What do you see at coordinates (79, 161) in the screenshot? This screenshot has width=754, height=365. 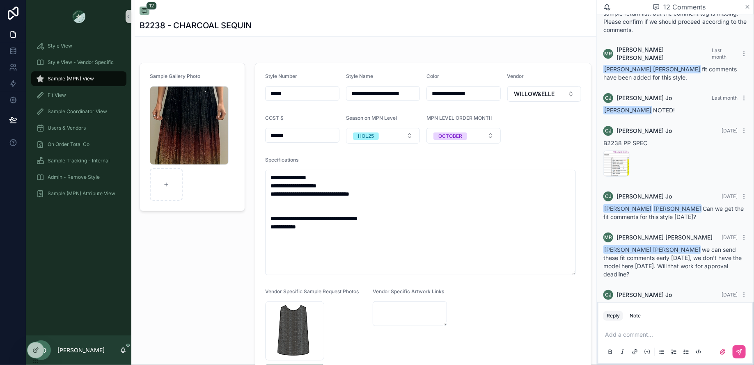 I see `a: Sample Tracking - Internal` at bounding box center [79, 161].